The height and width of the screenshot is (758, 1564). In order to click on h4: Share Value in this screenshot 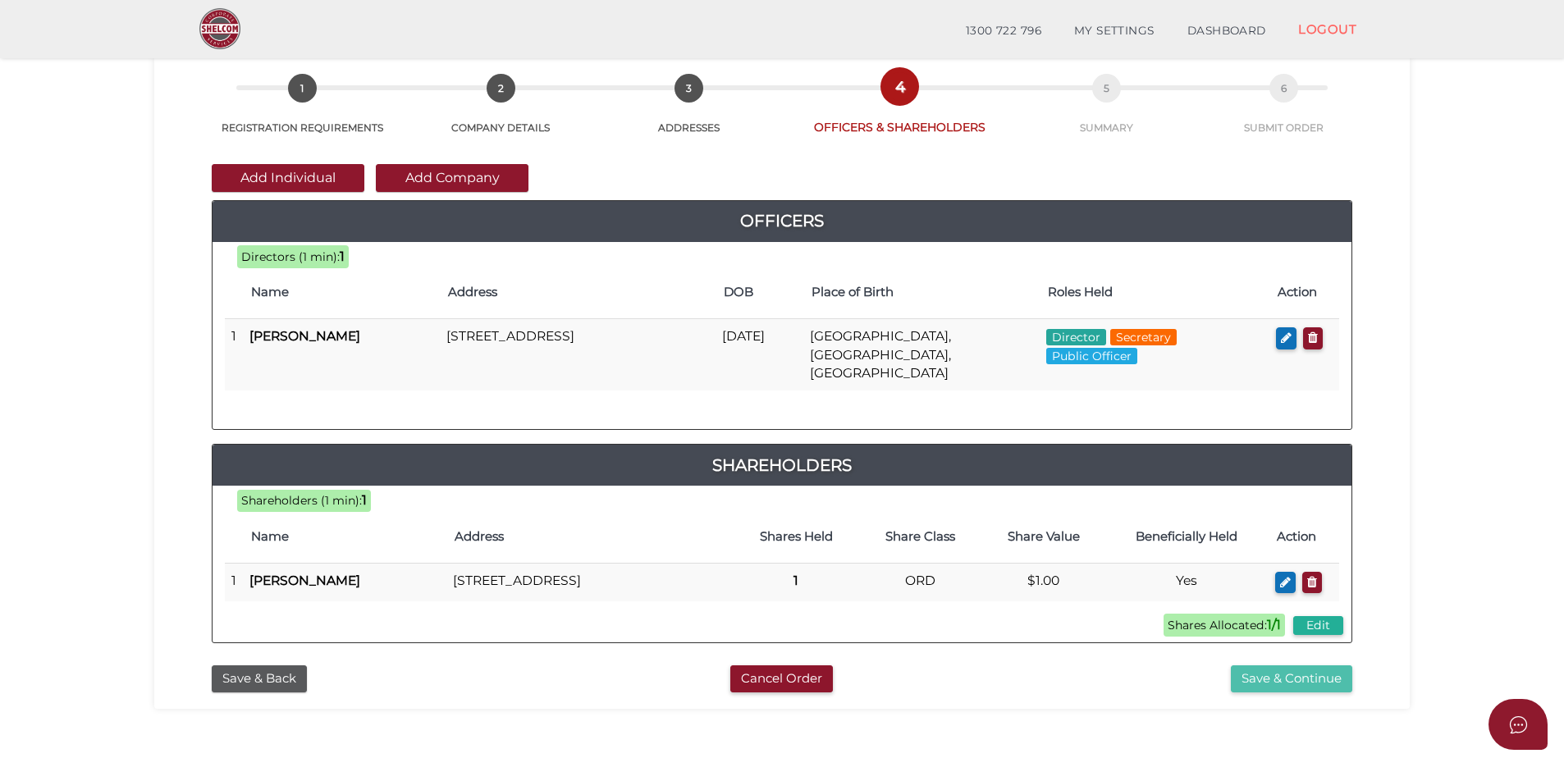, I will do `click(1044, 537)`.